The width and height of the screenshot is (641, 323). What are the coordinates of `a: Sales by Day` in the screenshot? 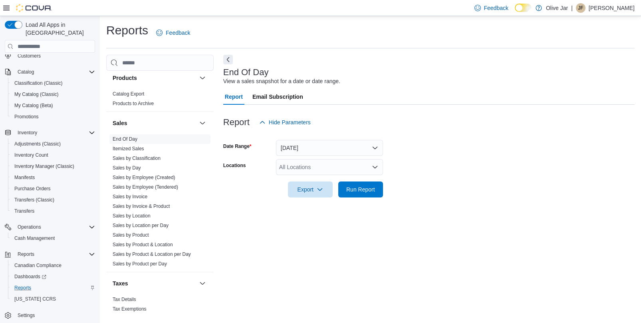 It's located at (127, 168).